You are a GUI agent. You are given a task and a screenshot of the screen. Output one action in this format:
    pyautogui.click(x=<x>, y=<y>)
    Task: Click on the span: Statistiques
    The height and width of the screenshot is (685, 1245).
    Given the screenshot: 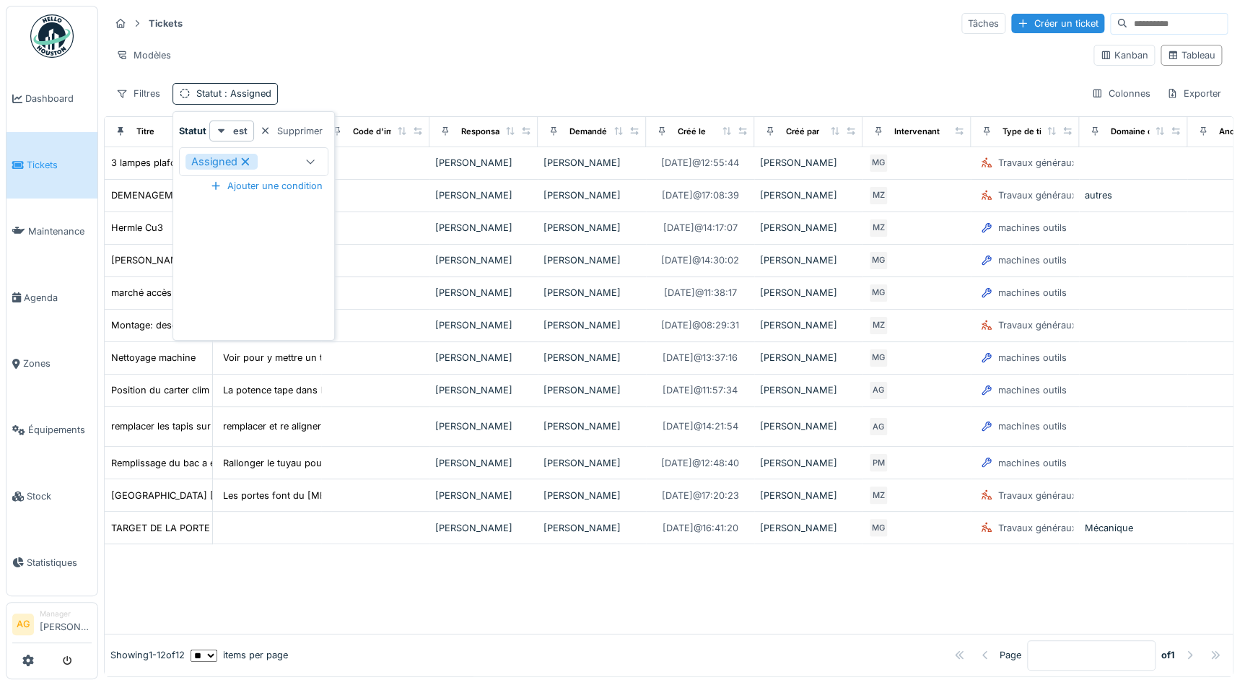 What is the action you would take?
    pyautogui.click(x=59, y=562)
    